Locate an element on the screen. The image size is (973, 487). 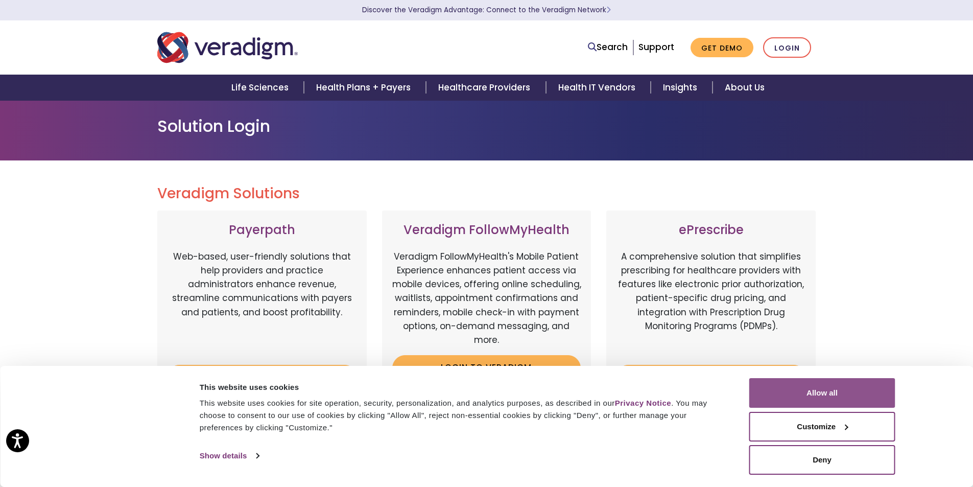
p: Web-based, user-friendly solutions that help providers and practice administrators enhance revenu... is located at coordinates (262, 303).